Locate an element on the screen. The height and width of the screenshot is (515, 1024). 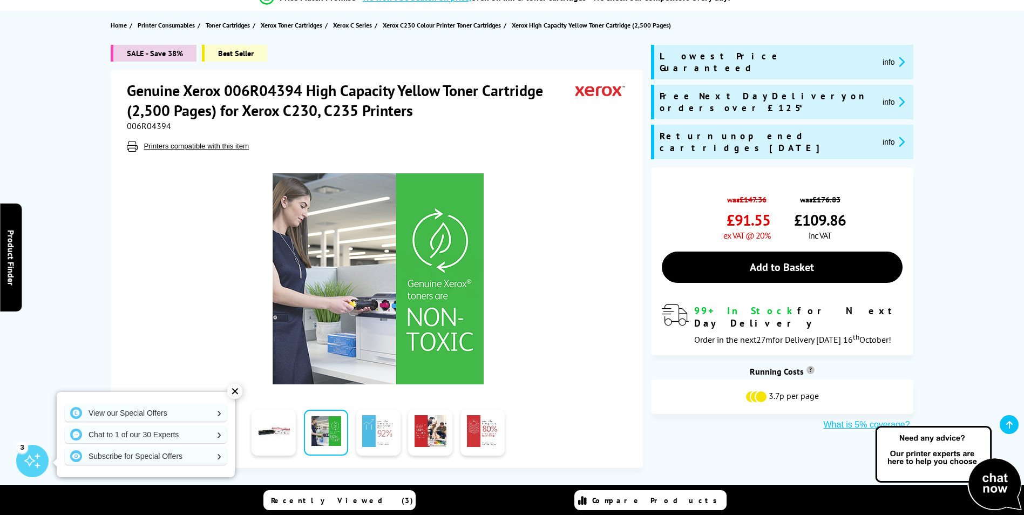
a: Chat to 1 of our 30 Experts is located at coordinates (146, 435).